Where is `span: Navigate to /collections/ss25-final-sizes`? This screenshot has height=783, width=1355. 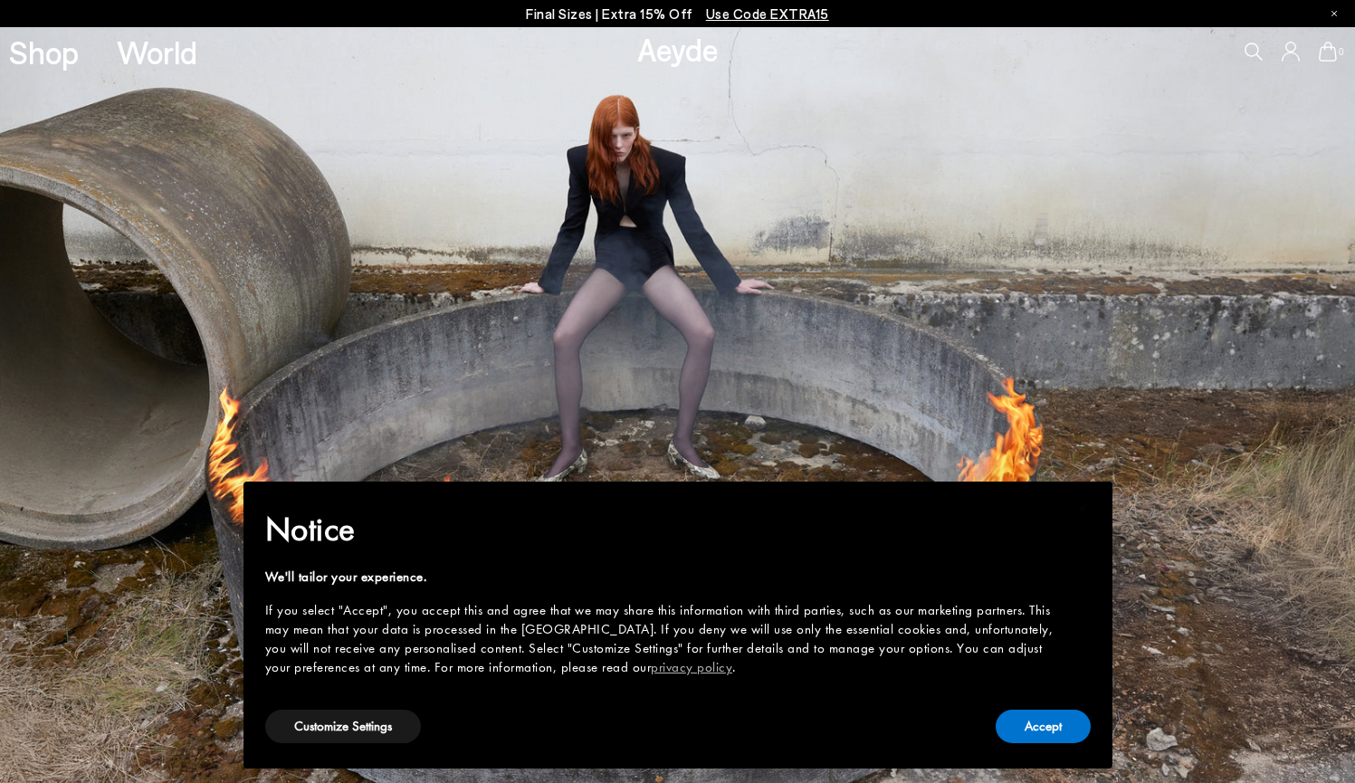 span: Navigate to /collections/ss25-final-sizes is located at coordinates (767, 14).